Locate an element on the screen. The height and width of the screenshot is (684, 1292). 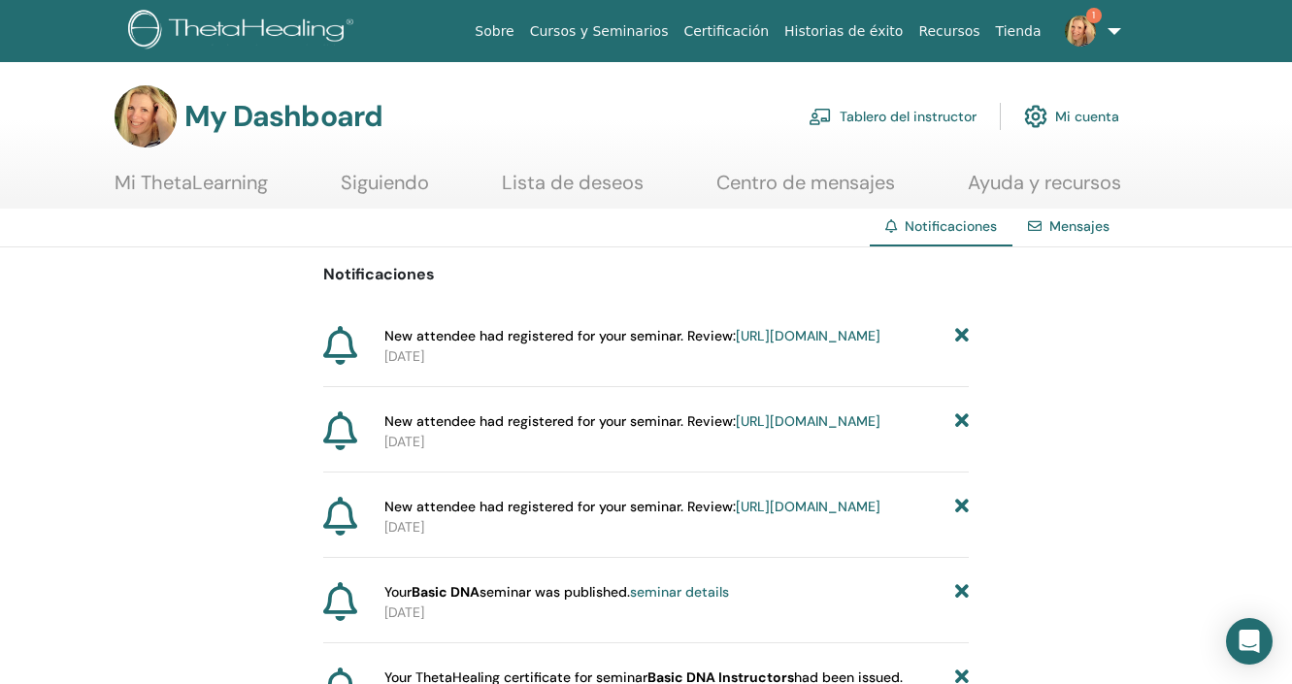
a: Recursos is located at coordinates (949, 31).